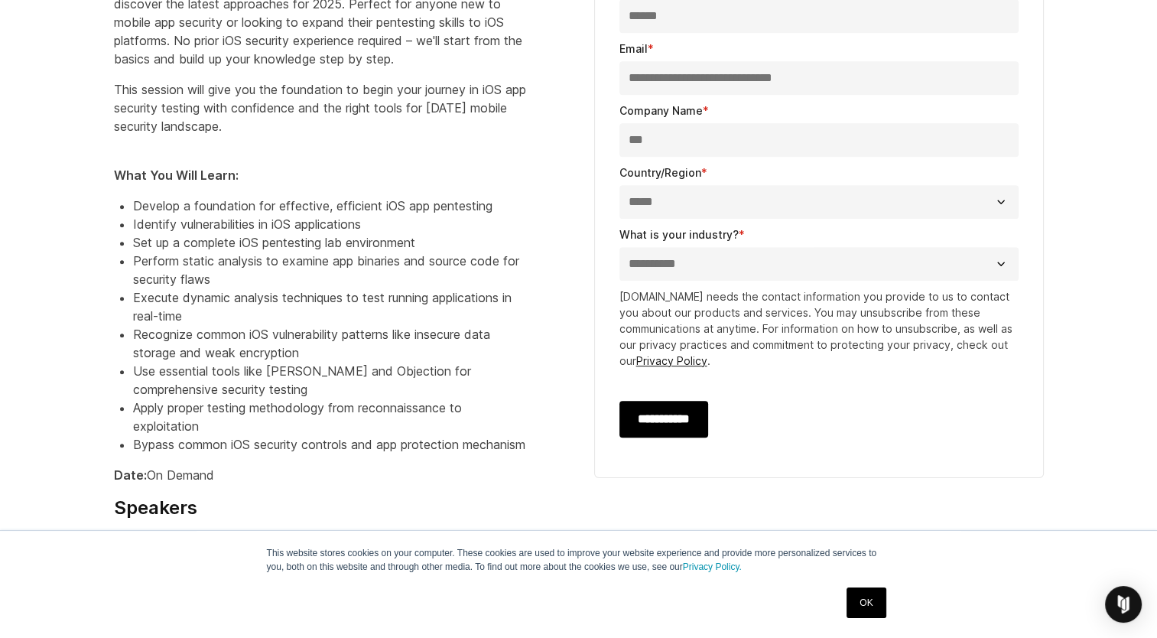 Image resolution: width=1157 pixels, height=638 pixels. What do you see at coordinates (671, 360) in the screenshot?
I see `a: Privacy Policy` at bounding box center [671, 360].